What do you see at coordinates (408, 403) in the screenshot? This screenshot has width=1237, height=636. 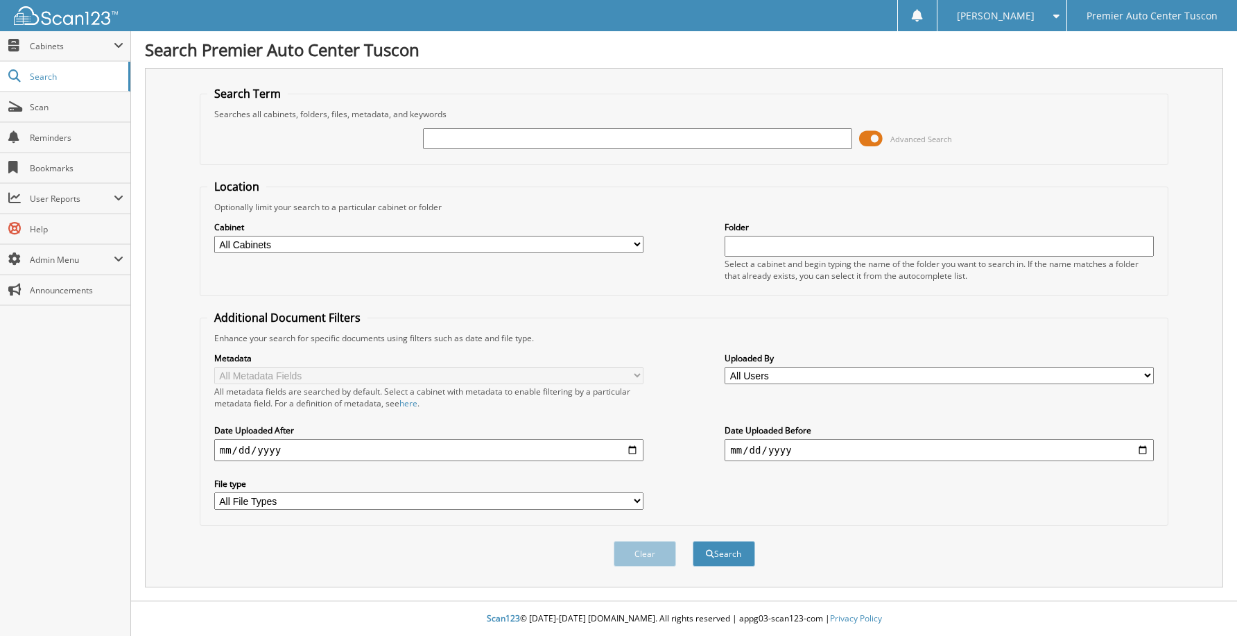 I see `a: here` at bounding box center [408, 403].